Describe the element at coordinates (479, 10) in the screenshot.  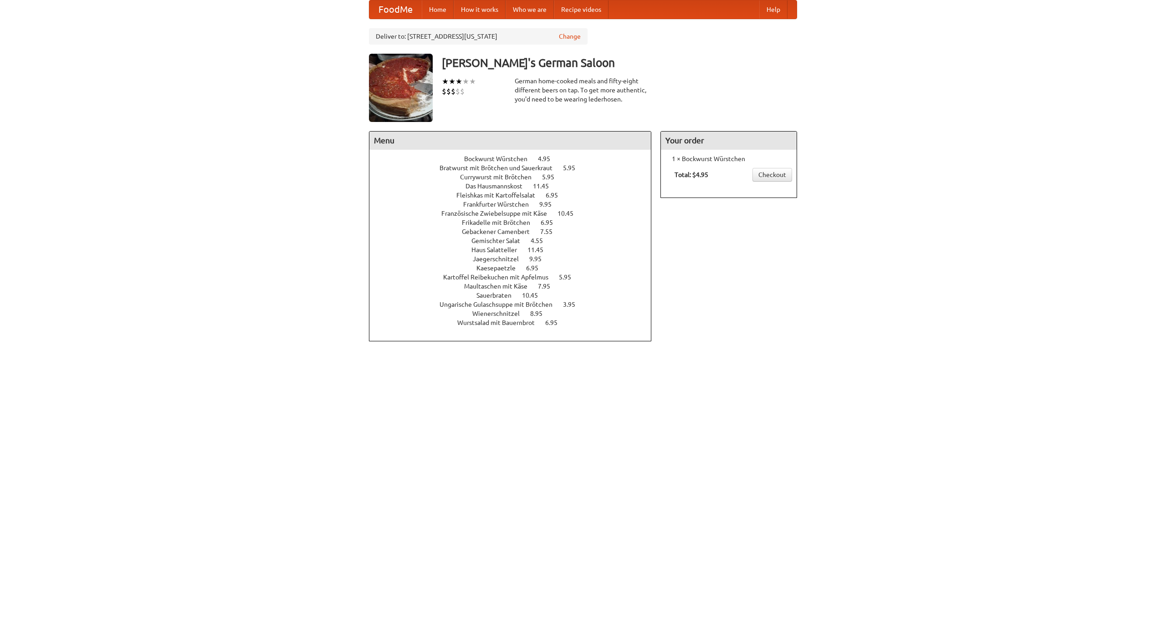
I see `a: How it works` at that location.